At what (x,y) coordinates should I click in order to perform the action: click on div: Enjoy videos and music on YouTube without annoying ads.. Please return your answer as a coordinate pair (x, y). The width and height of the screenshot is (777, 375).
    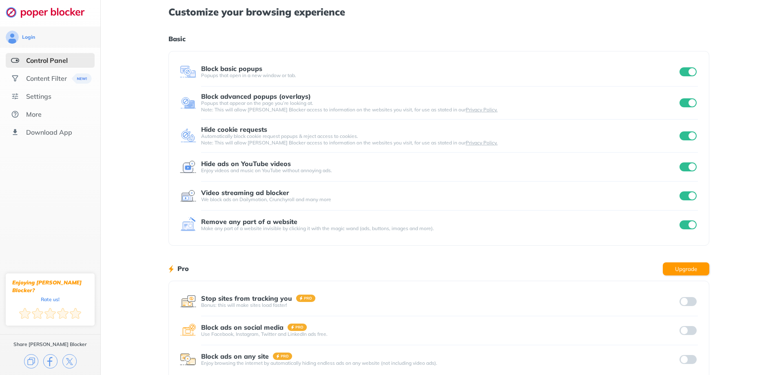
    Looking at the image, I should click on (440, 171).